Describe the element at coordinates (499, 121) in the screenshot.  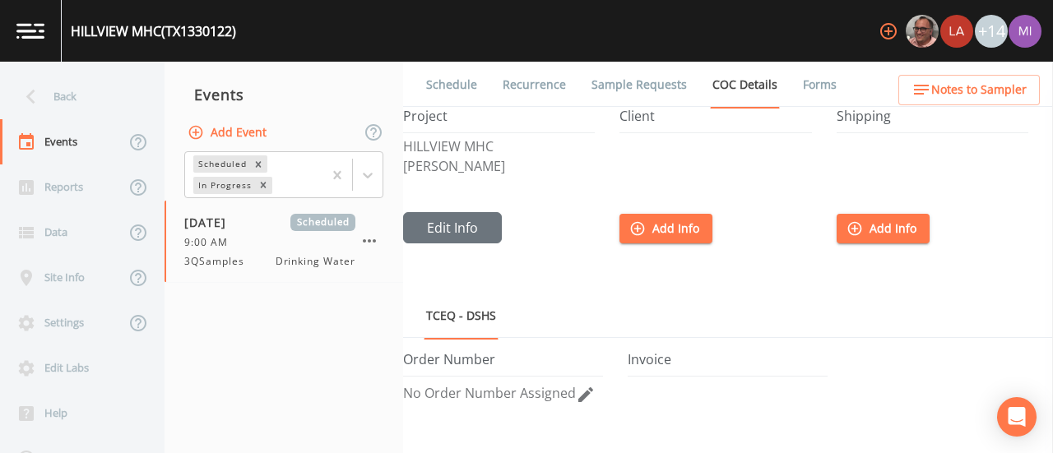
I see `h5: Project` at that location.